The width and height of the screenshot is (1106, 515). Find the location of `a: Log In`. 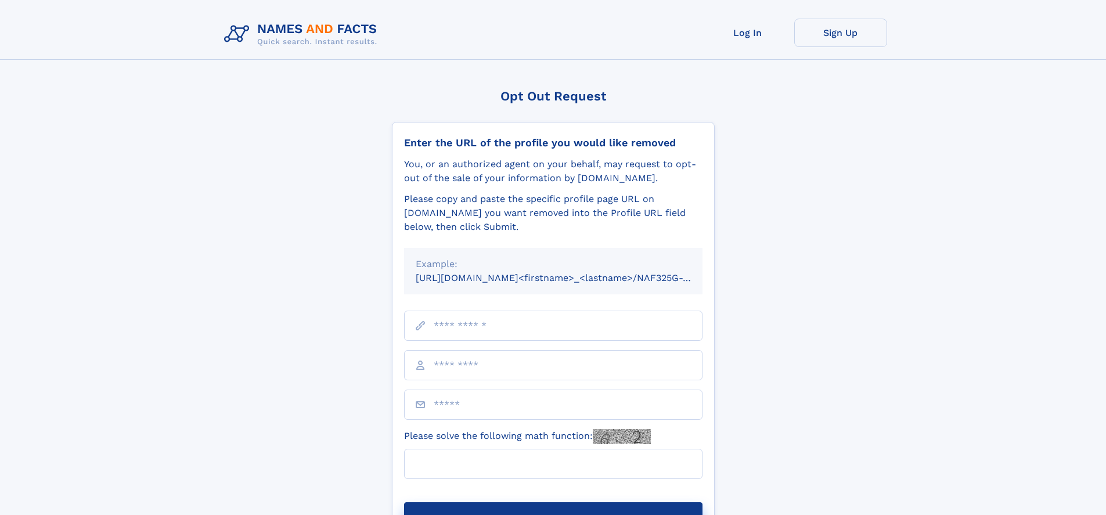

a: Log In is located at coordinates (748, 33).